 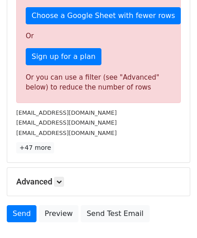 I want to click on a: Preview, so click(x=59, y=214).